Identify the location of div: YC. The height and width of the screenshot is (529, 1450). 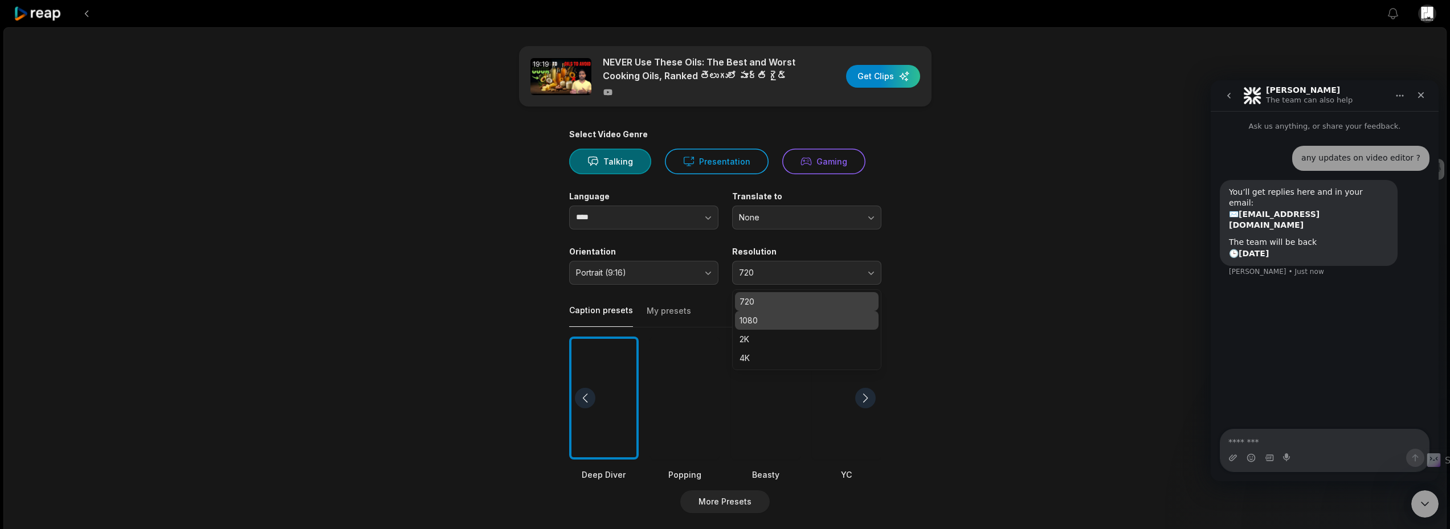
(847, 475).